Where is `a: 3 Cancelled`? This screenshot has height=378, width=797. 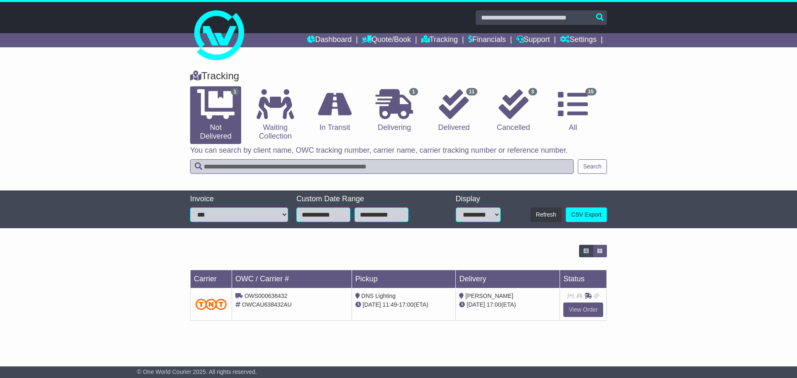
a: 3 Cancelled is located at coordinates (513, 111).